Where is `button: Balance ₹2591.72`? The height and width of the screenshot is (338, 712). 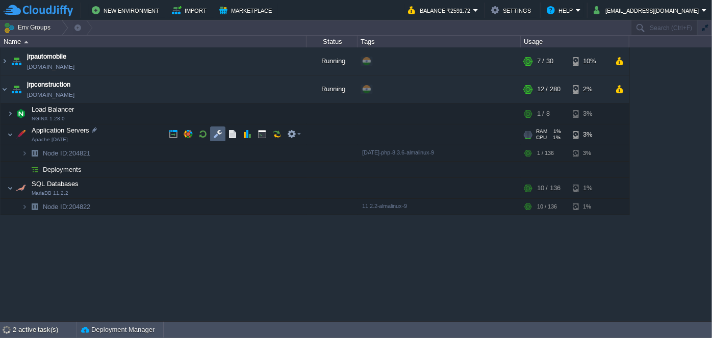
button: Balance ₹2591.72 is located at coordinates (441, 10).